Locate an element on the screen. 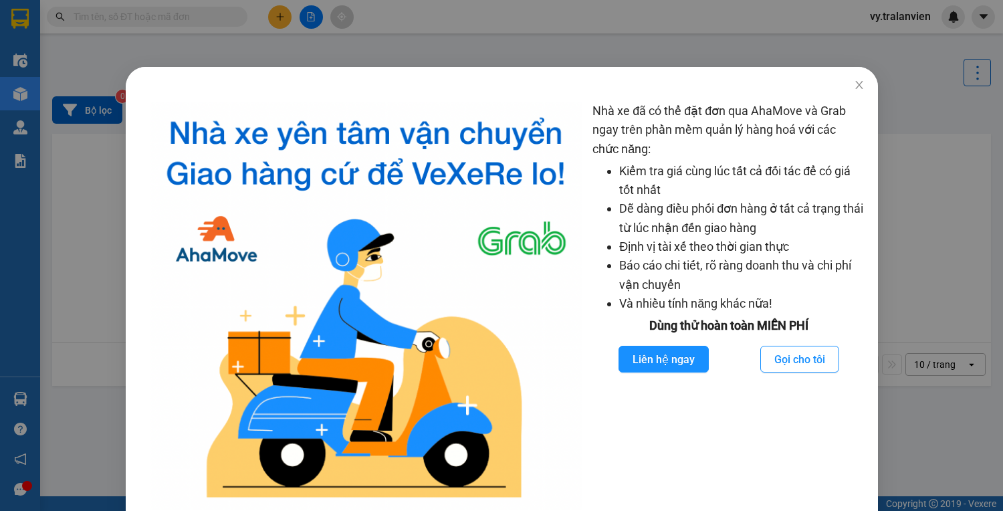  span: Gọi cho tôi is located at coordinates (799, 359).